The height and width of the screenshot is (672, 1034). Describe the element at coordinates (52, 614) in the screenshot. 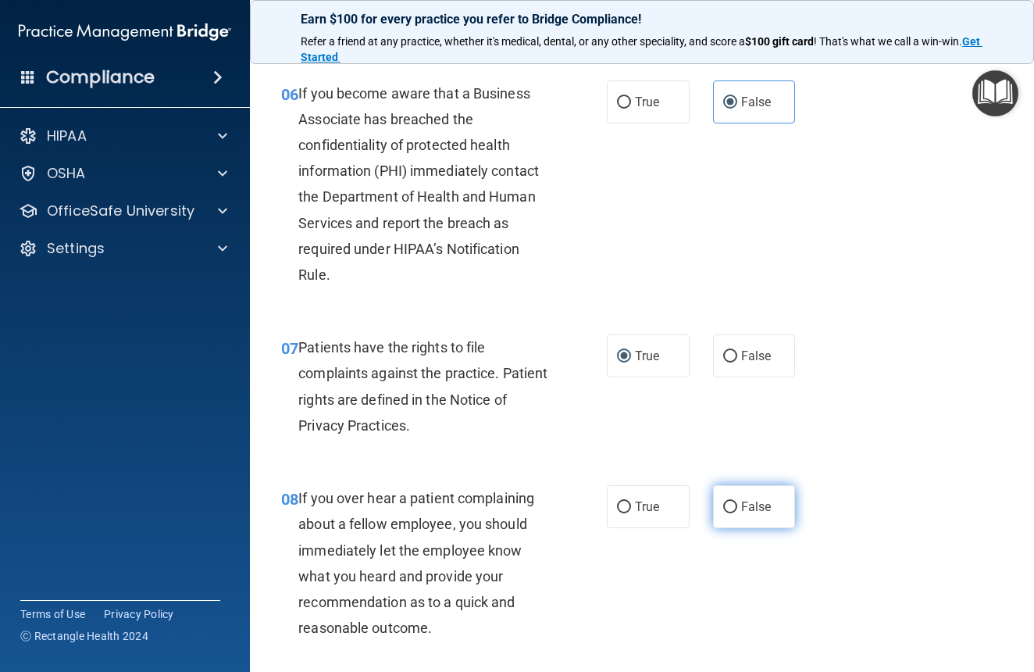

I see `a: Terms of Use` at that location.